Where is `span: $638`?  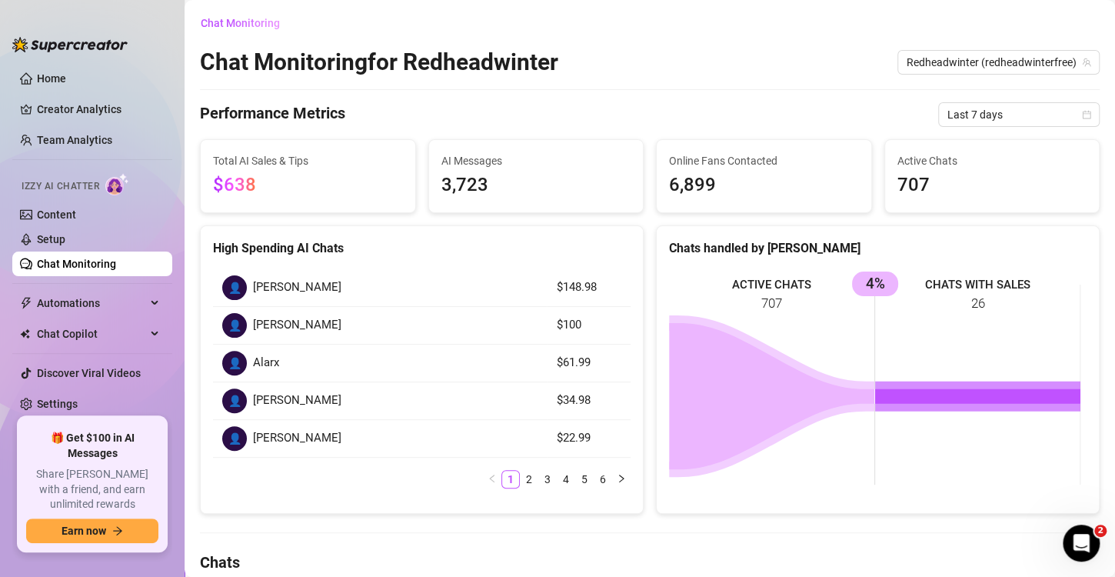
span: $638 is located at coordinates (235, 185).